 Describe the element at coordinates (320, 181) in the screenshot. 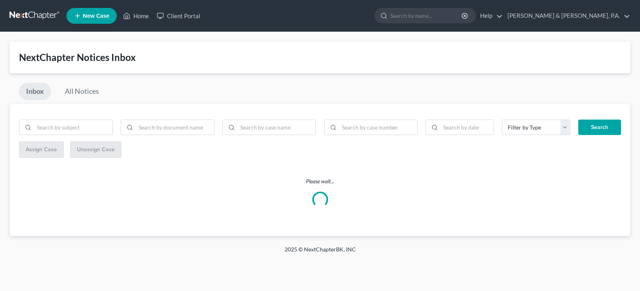

I see `p: Please wait...` at that location.